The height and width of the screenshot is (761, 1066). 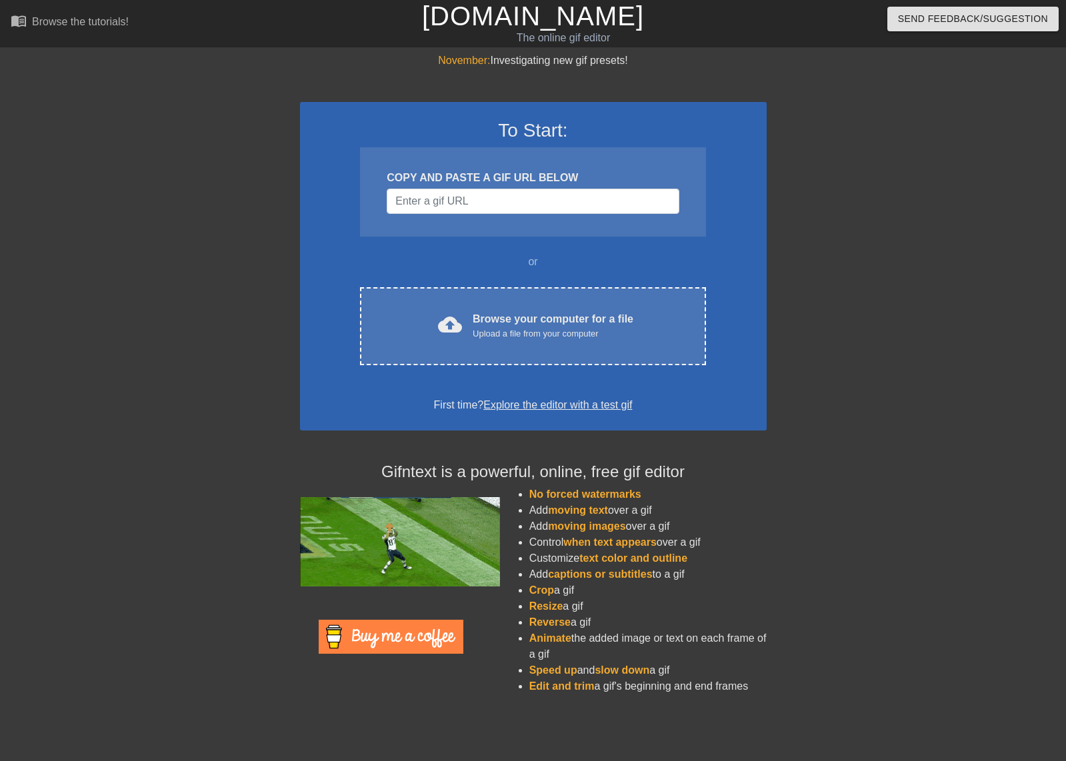 What do you see at coordinates (622, 670) in the screenshot?
I see `span: slow down` at bounding box center [622, 670].